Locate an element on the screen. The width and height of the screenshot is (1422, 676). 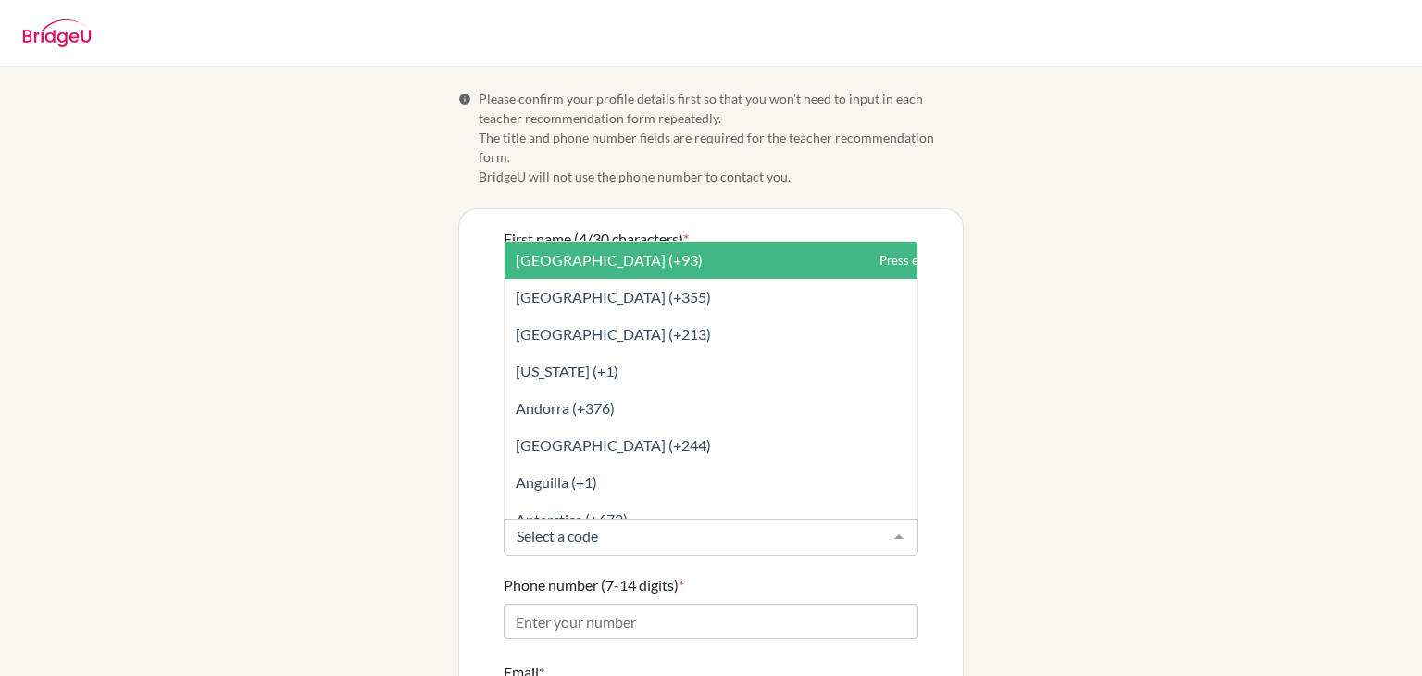
label: Phone number (7-14 digits) is located at coordinates (593, 585).